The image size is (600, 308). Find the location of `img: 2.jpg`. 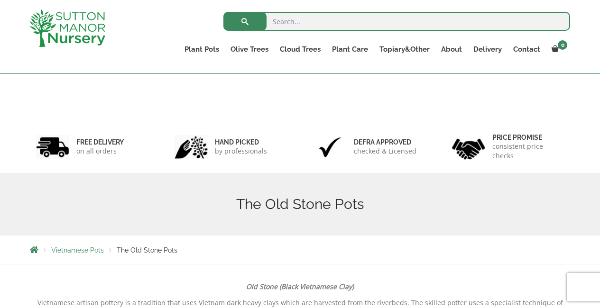

img: 2.jpg is located at coordinates (191, 147).